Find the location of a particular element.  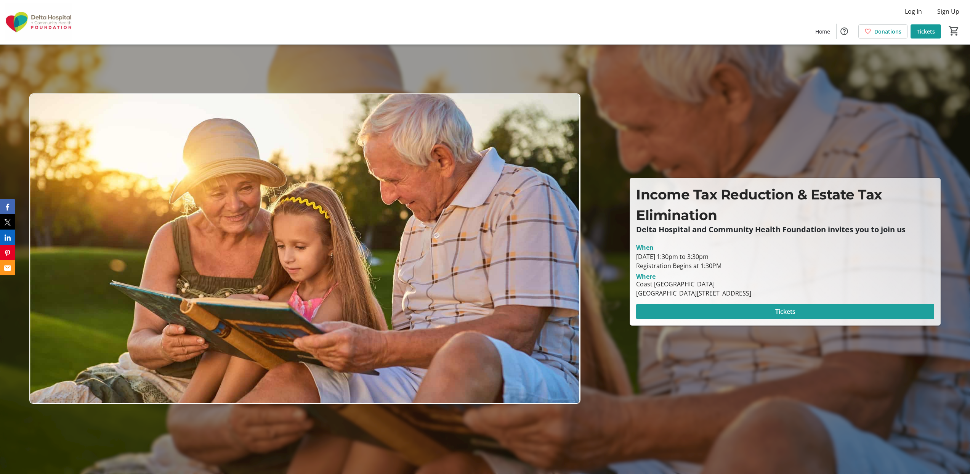

button: Cart is located at coordinates (954, 31).